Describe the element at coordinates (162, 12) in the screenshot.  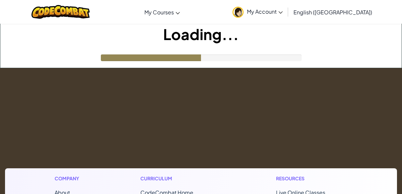
I see `a: My Courses` at that location.